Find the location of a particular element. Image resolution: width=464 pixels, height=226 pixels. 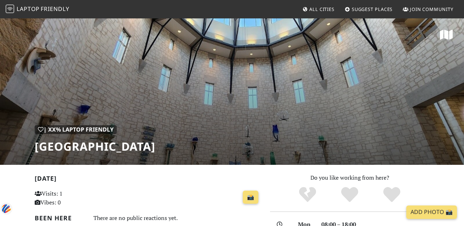

h2: Been here is located at coordinates (60, 218).